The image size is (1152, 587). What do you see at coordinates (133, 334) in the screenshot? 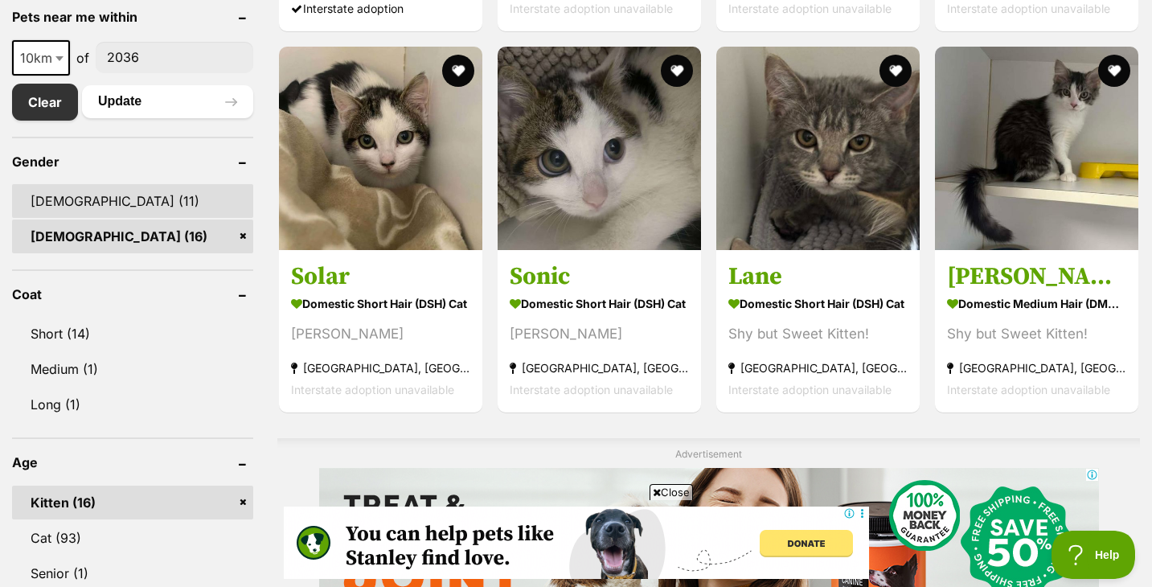
I see `a: Short (14)` at bounding box center [133, 334].